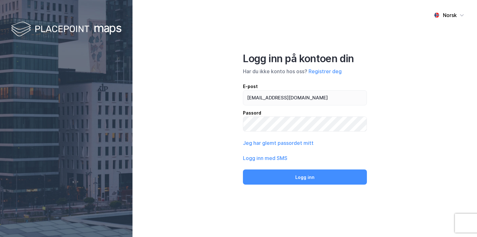  I want to click on button: Logg inn med SMS, so click(265, 158).